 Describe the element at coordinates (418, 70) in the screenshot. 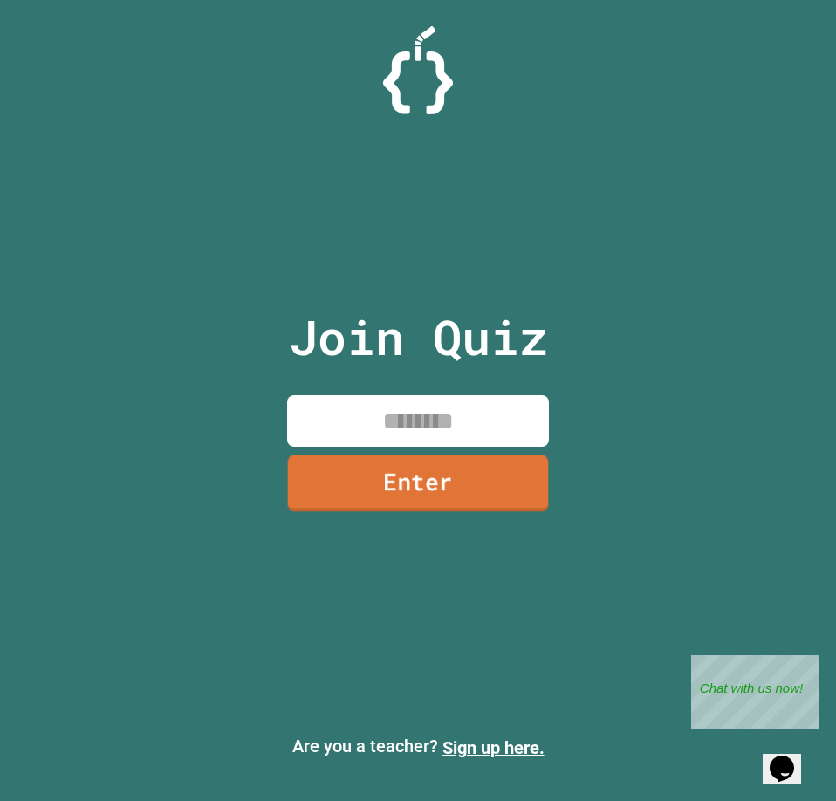

I see `img: Logo.svg` at that location.